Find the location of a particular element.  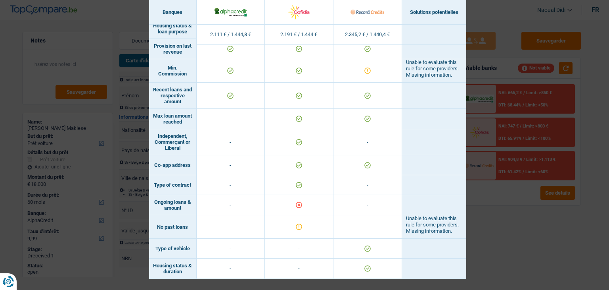

td: Independent, Commerçant or Liberal is located at coordinates (173, 142).